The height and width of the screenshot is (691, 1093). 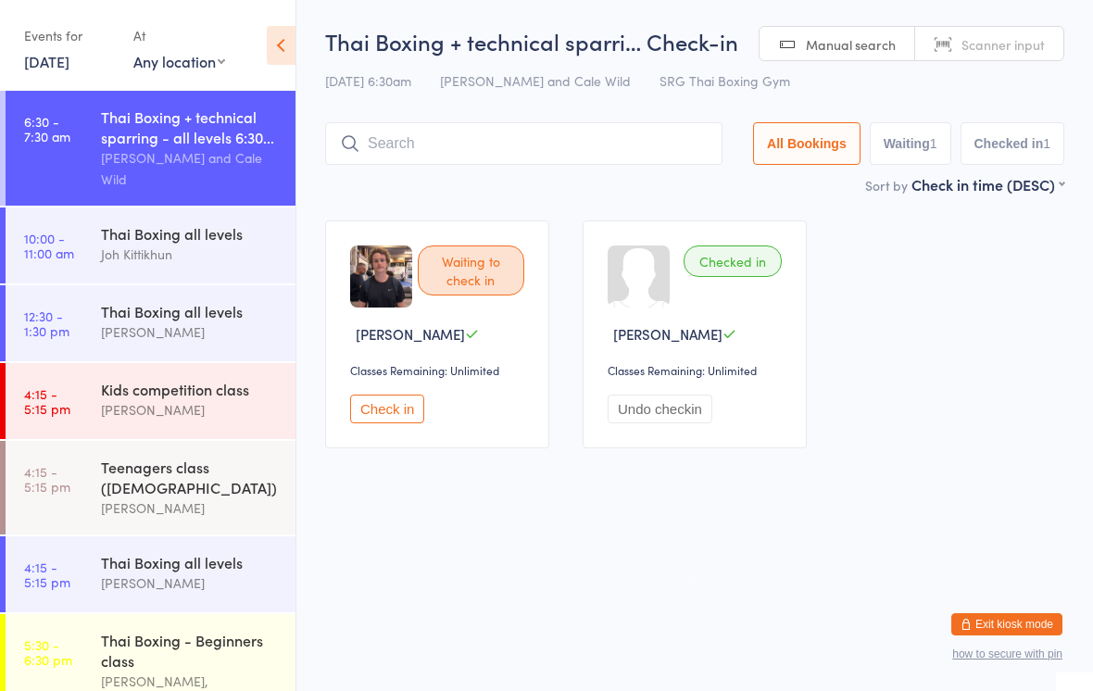 What do you see at coordinates (69, 35) in the screenshot?
I see `div: Events for` at bounding box center [69, 35].